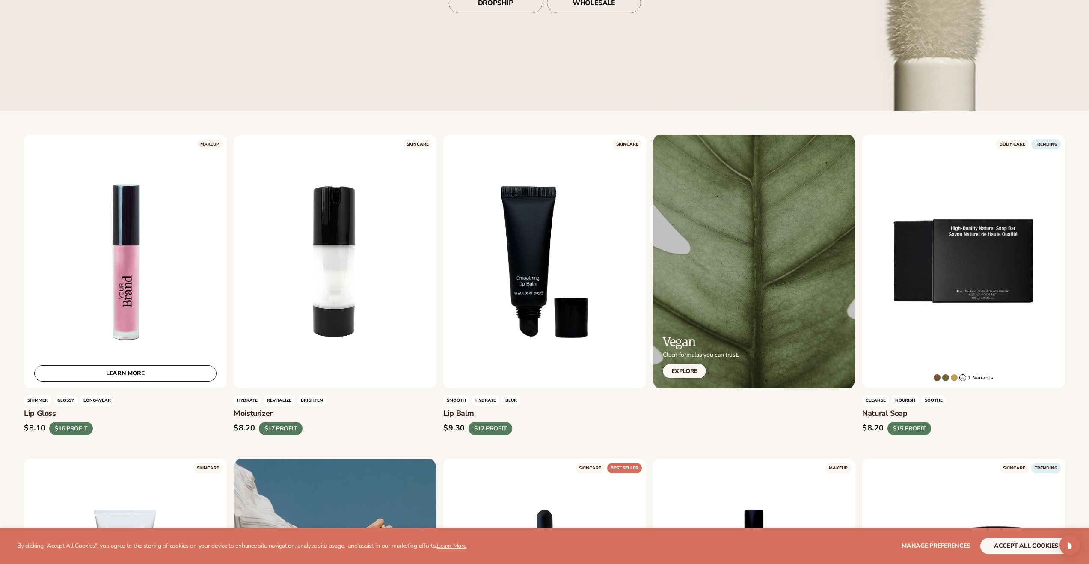 The image size is (1089, 564). I want to click on div: $9.30, so click(454, 428).